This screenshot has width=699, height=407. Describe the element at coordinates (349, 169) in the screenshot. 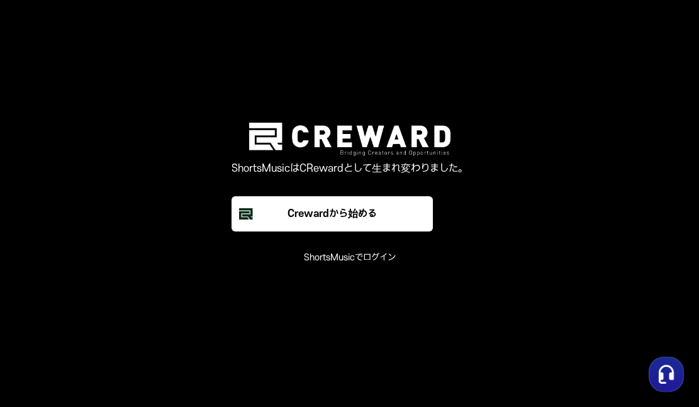

I see `font: ShortsMusicはCRewardとして生まれ変わりました。` at that location.